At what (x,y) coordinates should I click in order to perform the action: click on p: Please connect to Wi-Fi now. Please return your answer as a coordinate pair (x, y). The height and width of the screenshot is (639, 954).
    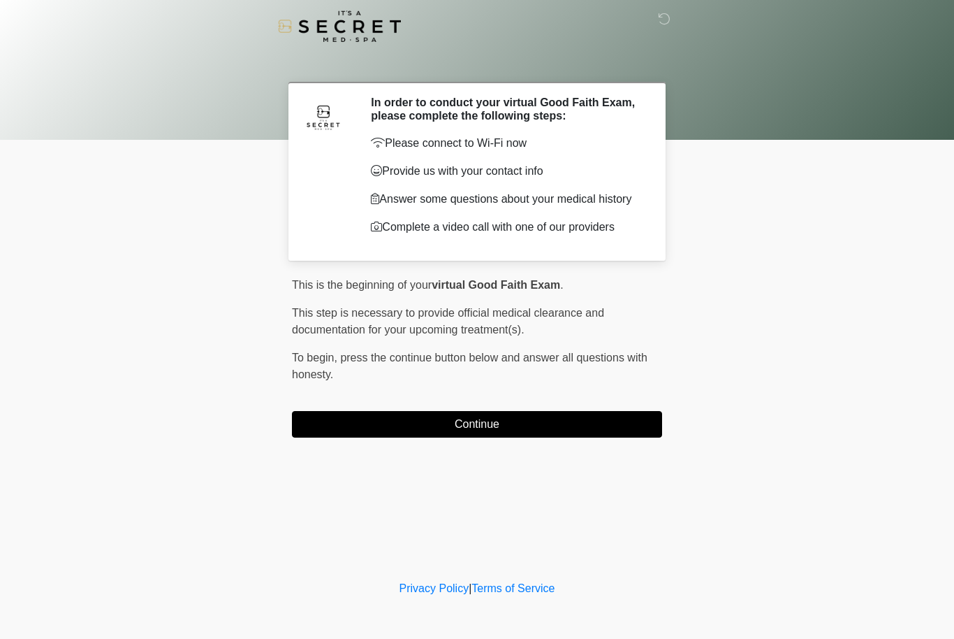
    Looking at the image, I should click on (506, 143).